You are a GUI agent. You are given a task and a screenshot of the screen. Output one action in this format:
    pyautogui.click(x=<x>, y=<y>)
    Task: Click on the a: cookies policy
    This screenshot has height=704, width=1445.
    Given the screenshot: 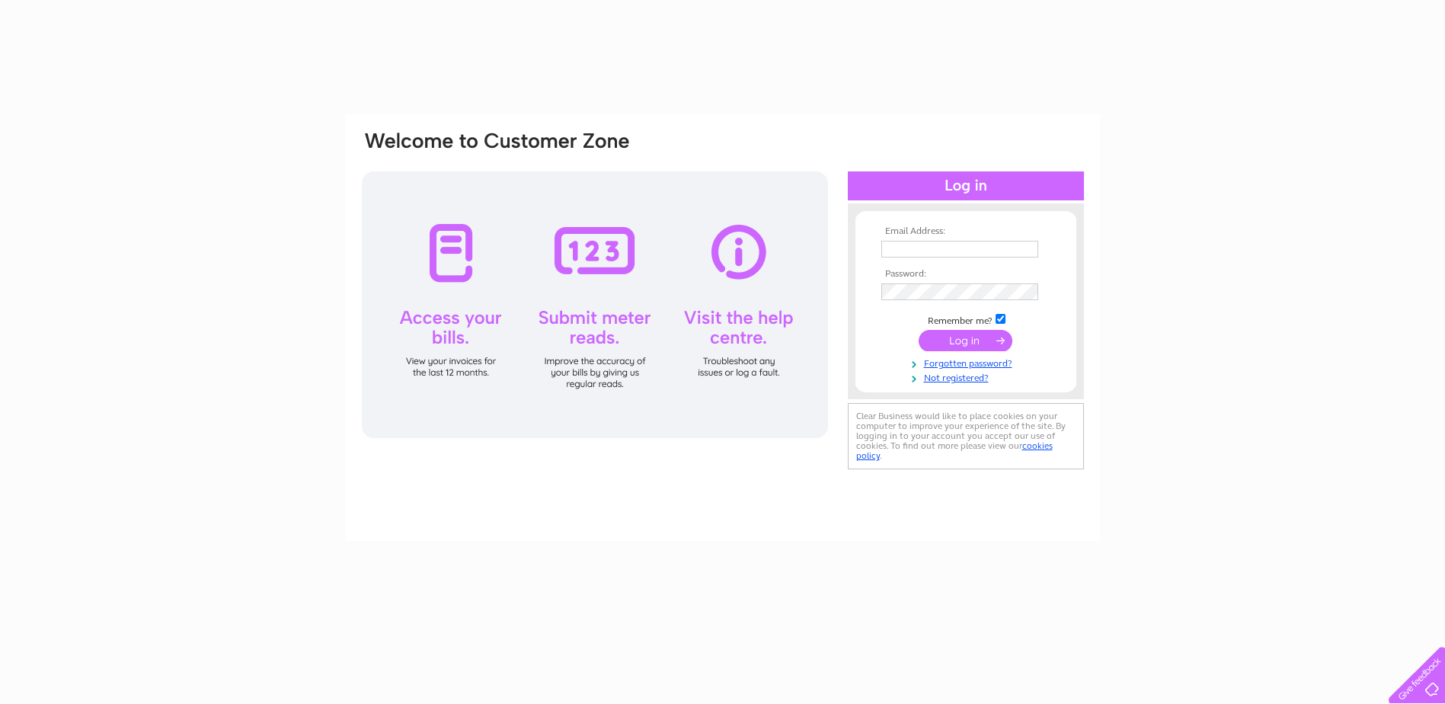 What is the action you would take?
    pyautogui.click(x=955, y=450)
    